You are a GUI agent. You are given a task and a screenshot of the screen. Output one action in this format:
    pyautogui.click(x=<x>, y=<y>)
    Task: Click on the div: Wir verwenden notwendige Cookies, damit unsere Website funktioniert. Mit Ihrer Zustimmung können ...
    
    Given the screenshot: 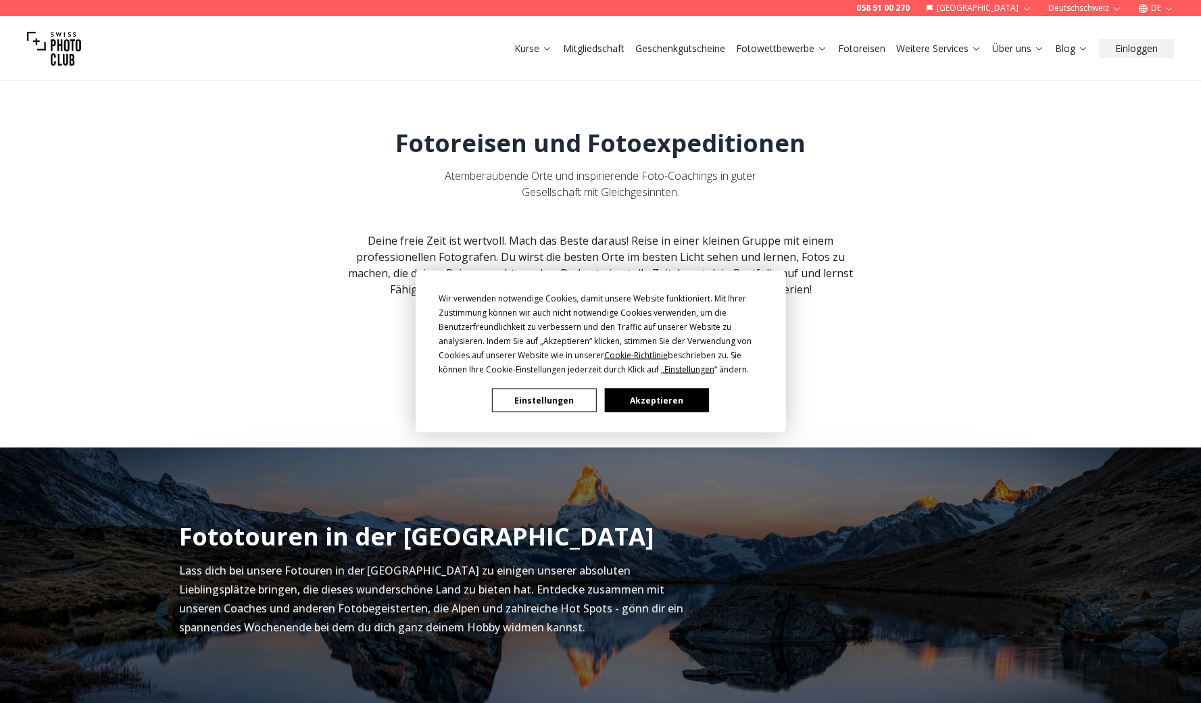 What is the action you would take?
    pyautogui.click(x=601, y=334)
    